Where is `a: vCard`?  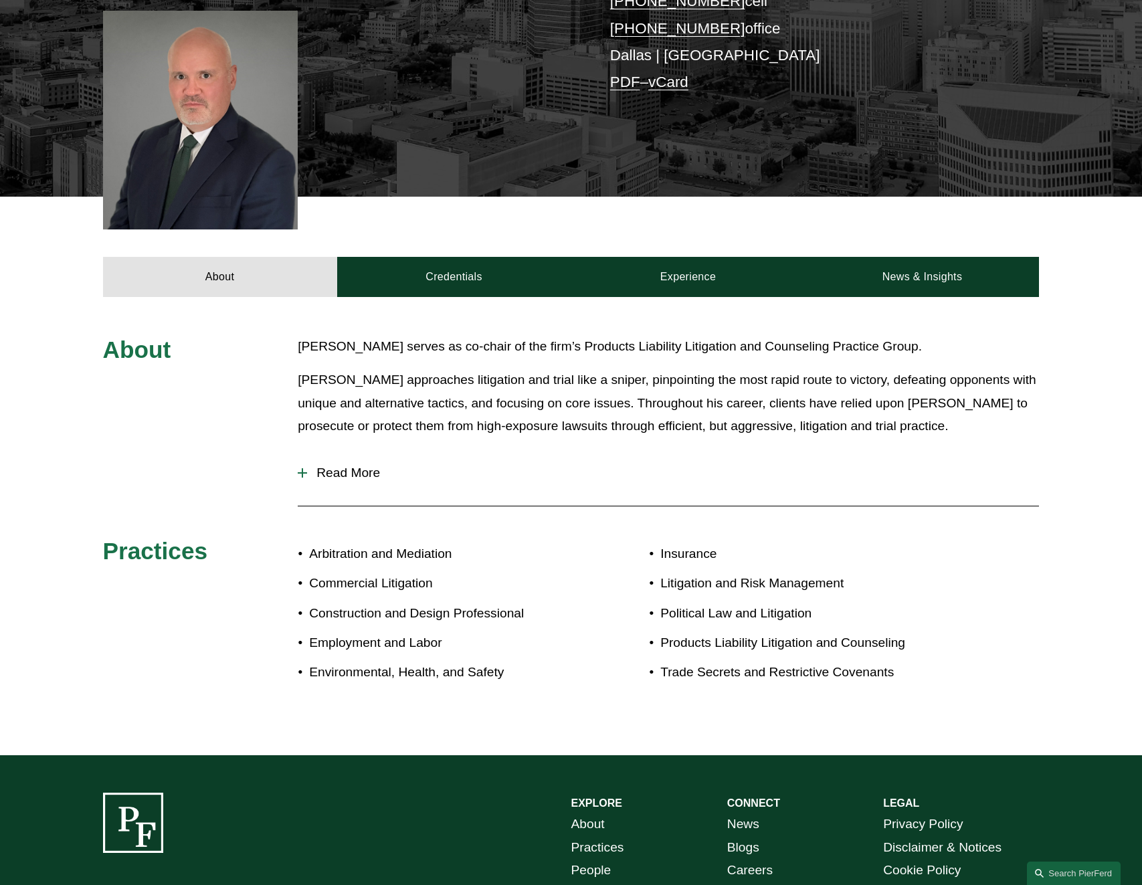 a: vCard is located at coordinates (668, 82).